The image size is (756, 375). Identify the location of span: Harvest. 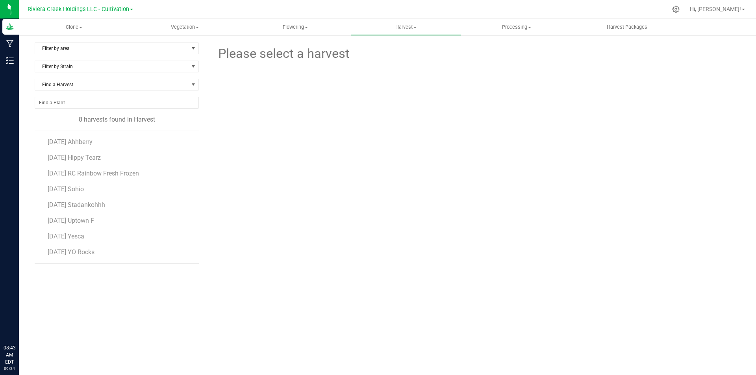
(406, 27).